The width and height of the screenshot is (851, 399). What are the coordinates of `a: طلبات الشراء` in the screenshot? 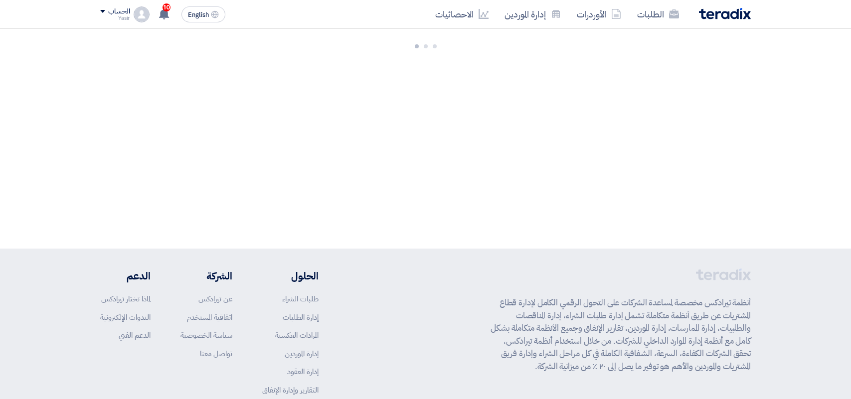 It's located at (300, 299).